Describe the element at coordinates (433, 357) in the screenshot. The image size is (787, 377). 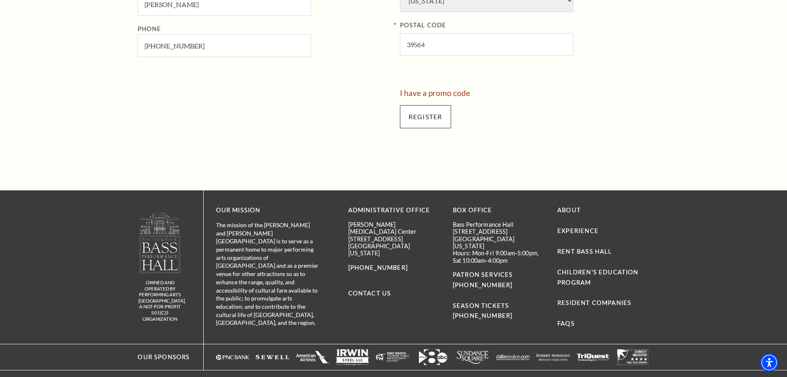
I see `img: Logo featuring the number "8" with an arrow and "abc" in a modern design.` at that location.